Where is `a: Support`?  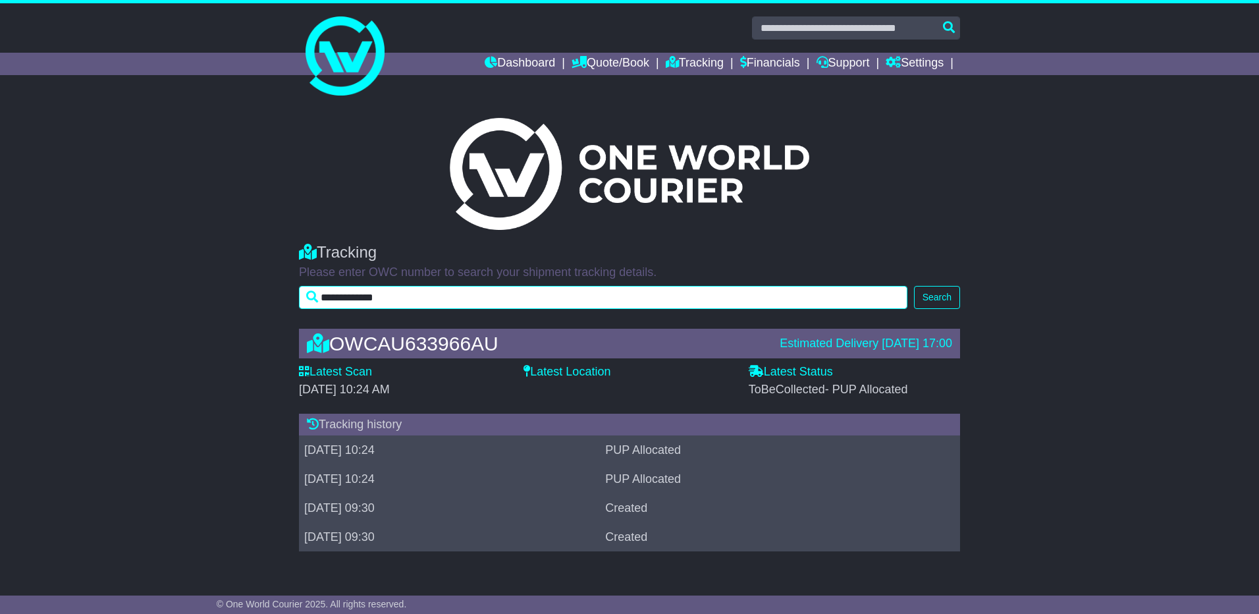 a: Support is located at coordinates (843, 64).